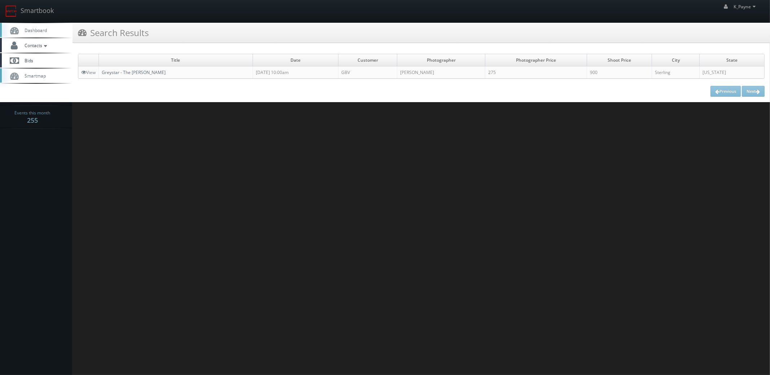  Describe the element at coordinates (32, 113) in the screenshot. I see `span: Events this month` at that location.